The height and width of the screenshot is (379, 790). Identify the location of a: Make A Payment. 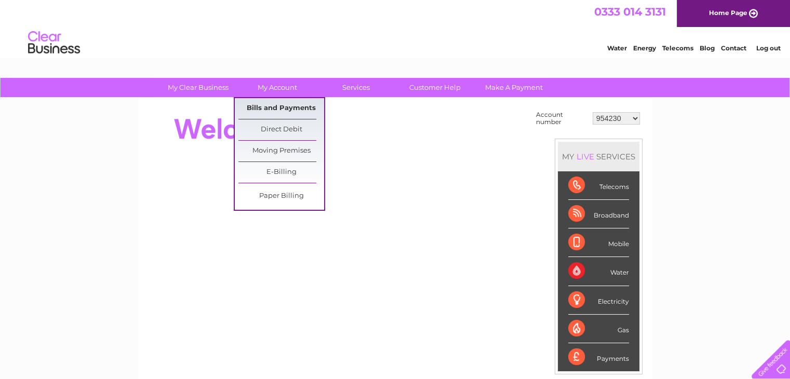
(514, 87).